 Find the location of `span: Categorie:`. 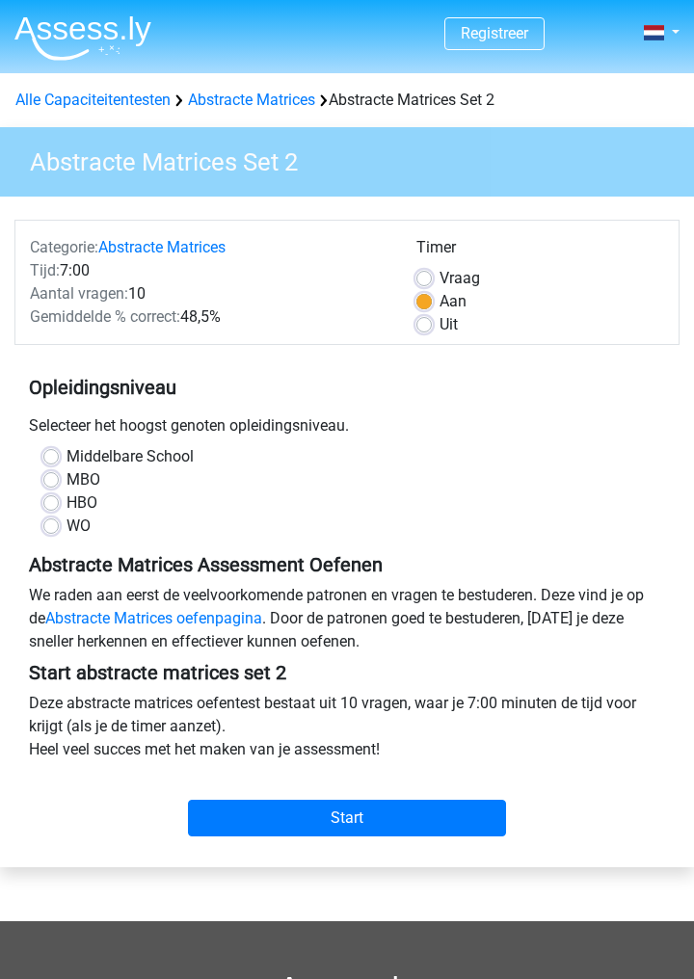

span: Categorie: is located at coordinates (64, 247).